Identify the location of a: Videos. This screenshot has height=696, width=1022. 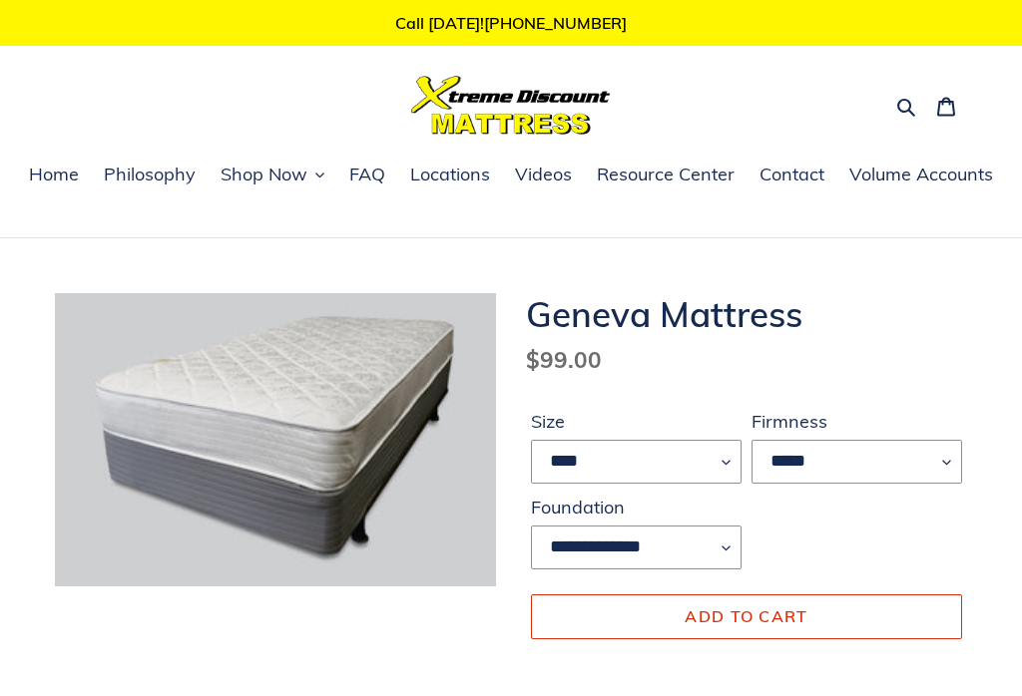
(543, 176).